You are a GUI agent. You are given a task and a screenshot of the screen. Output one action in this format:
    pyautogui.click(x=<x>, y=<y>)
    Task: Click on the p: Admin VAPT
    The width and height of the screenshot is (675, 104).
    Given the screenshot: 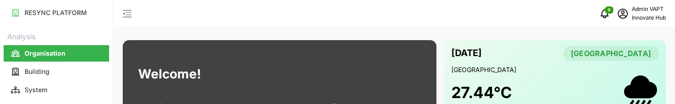 What is the action you would take?
    pyautogui.click(x=649, y=9)
    